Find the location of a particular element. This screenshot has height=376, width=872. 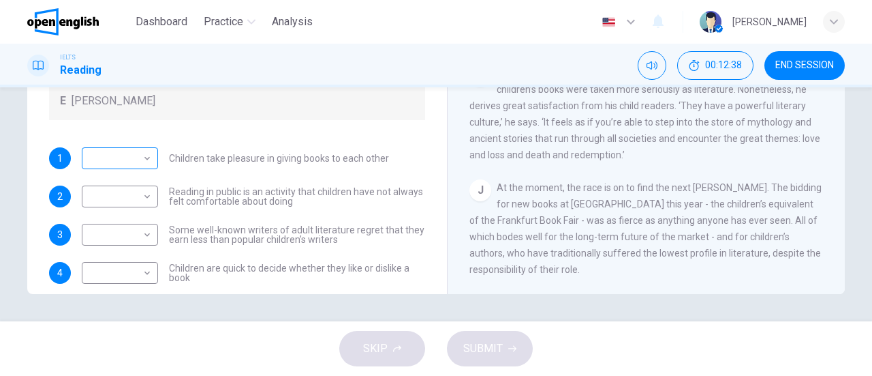

span: Children are quick to decide whether they like or dislike a book is located at coordinates (297, 273).